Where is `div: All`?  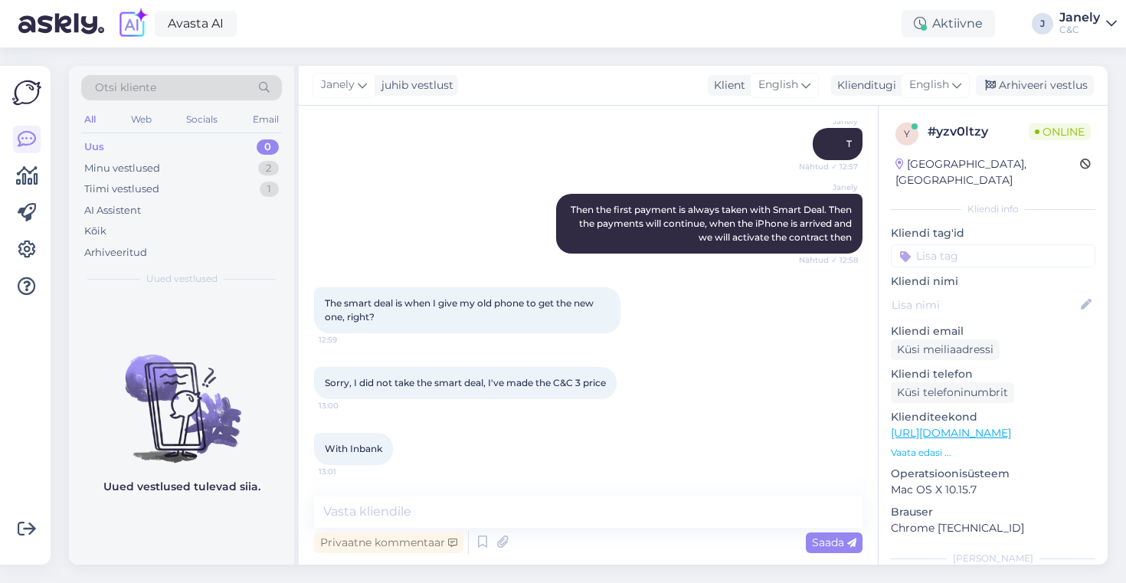 div: All is located at coordinates (90, 119).